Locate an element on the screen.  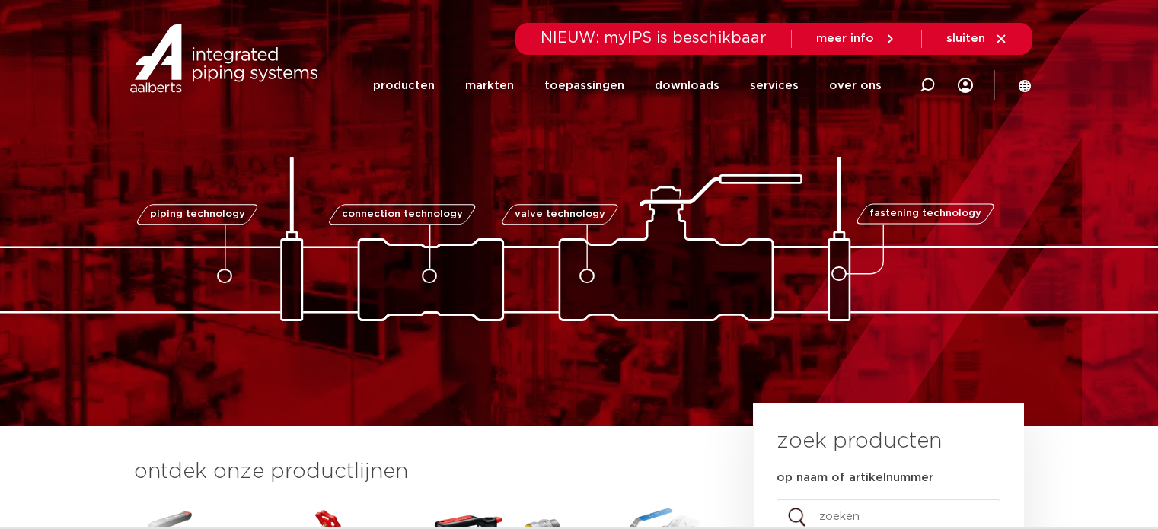
a: markten is located at coordinates (490, 85).